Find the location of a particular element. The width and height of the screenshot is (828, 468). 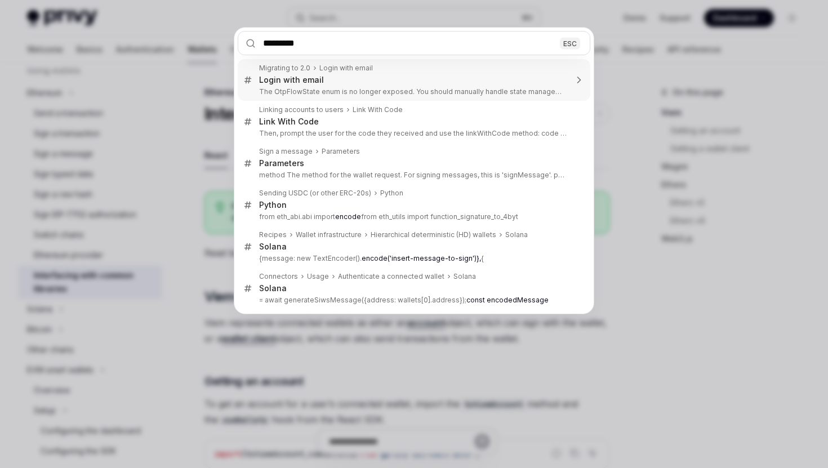

div: Migrating to 2.0 is located at coordinates (284, 68).